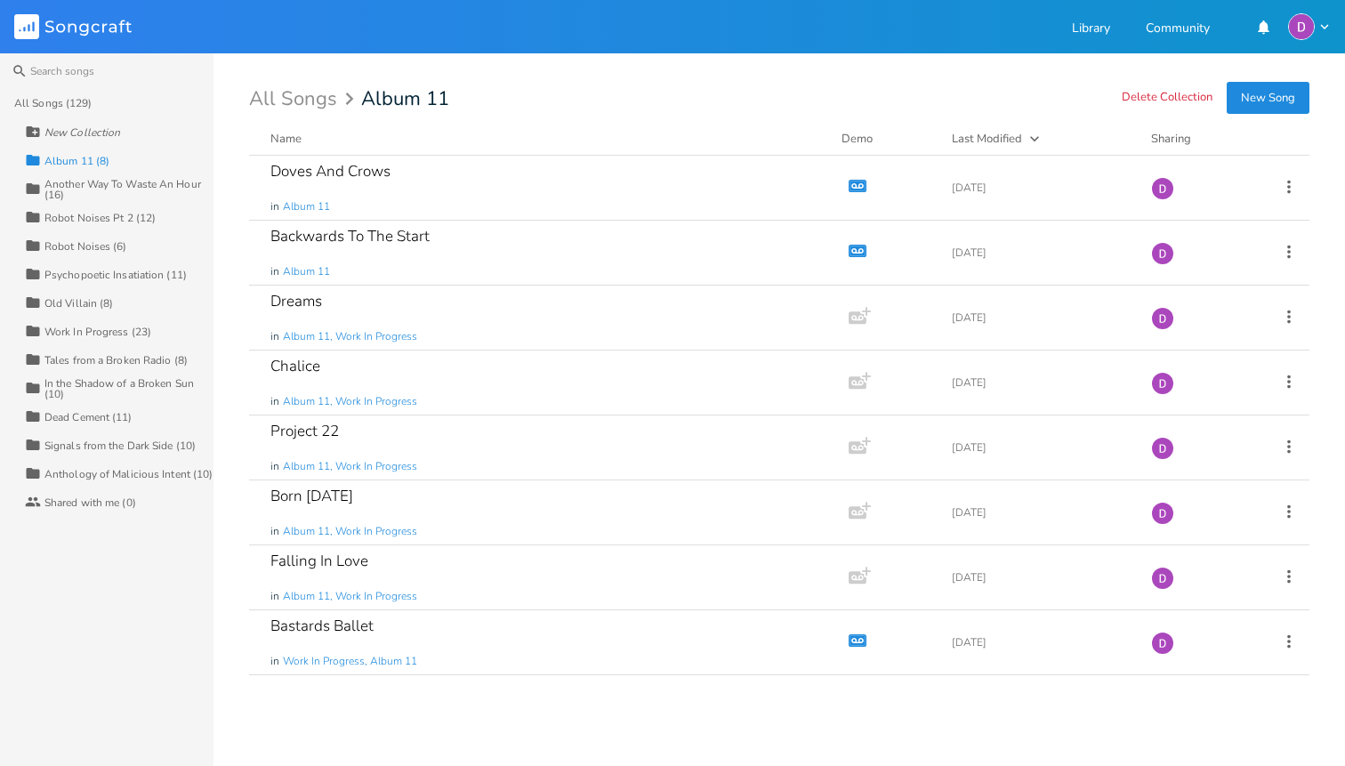  Describe the element at coordinates (886, 139) in the screenshot. I see `div: Demo` at that location.